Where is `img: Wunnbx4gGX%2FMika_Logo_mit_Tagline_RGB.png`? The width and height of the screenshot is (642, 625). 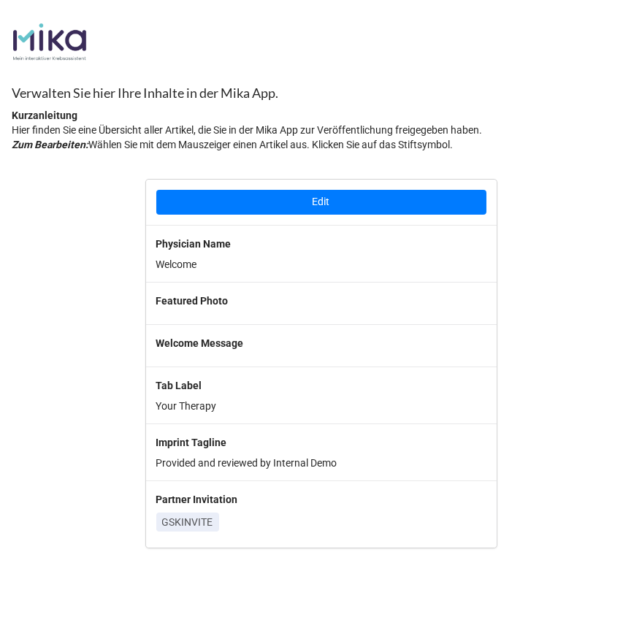 img: Wunnbx4gGX%2FMika_Logo_mit_Tagline_RGB.png is located at coordinates (54, 42).